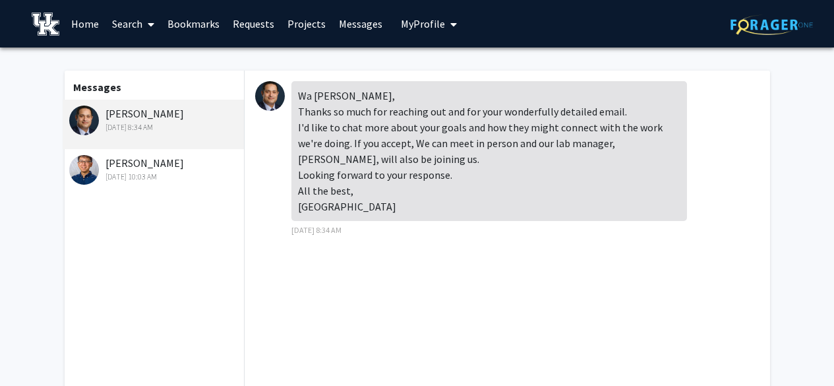  I want to click on b: Messages, so click(97, 87).